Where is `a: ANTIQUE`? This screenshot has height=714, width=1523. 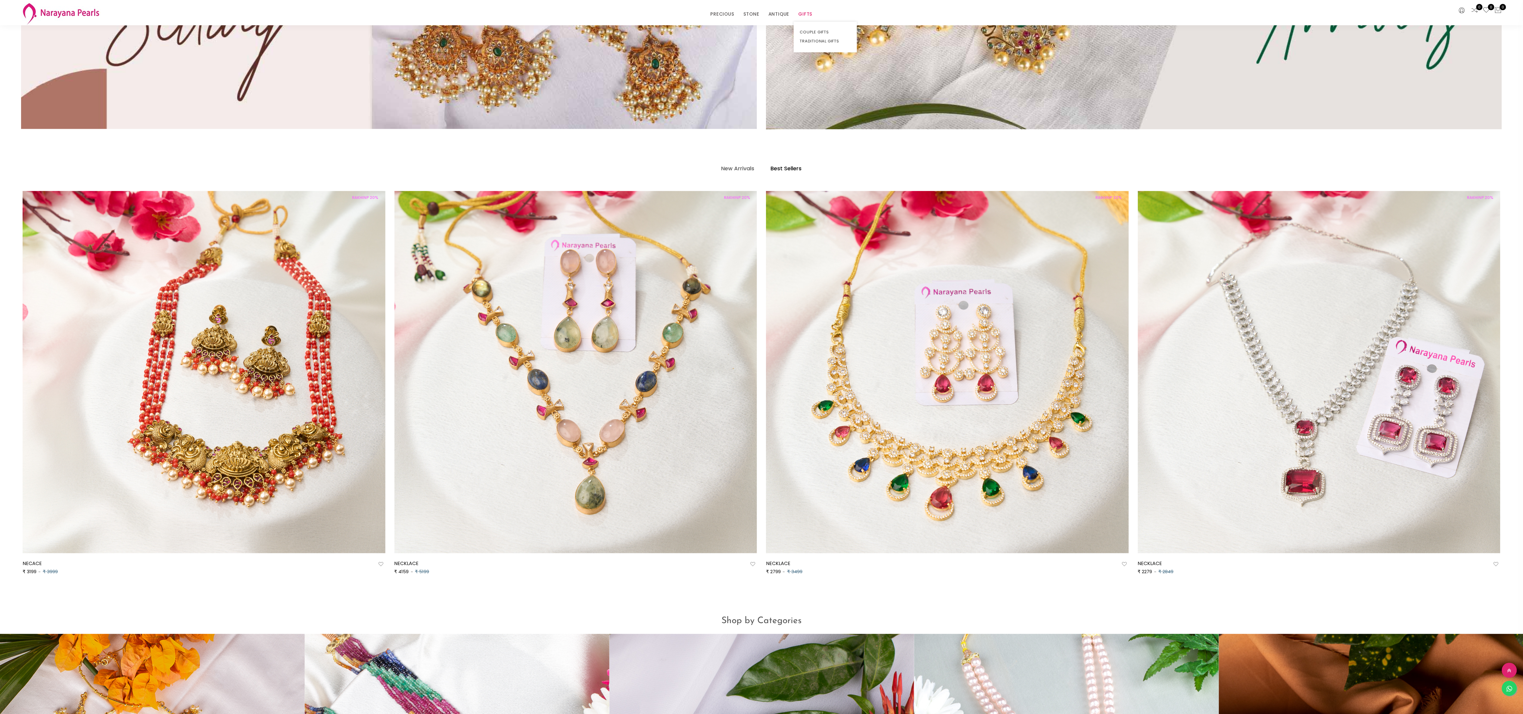
a: ANTIQUE is located at coordinates (779, 14).